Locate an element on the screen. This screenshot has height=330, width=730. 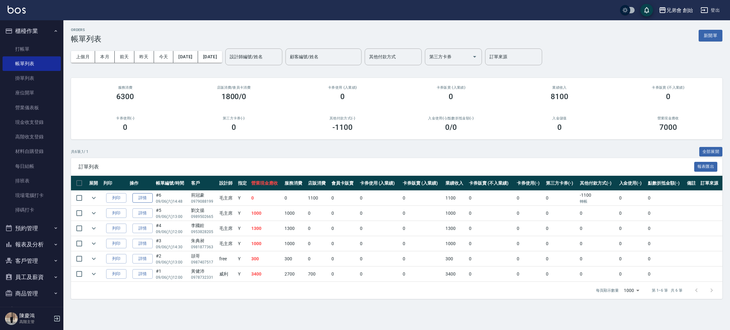
p: 0953828205 is located at coordinates (203, 232).